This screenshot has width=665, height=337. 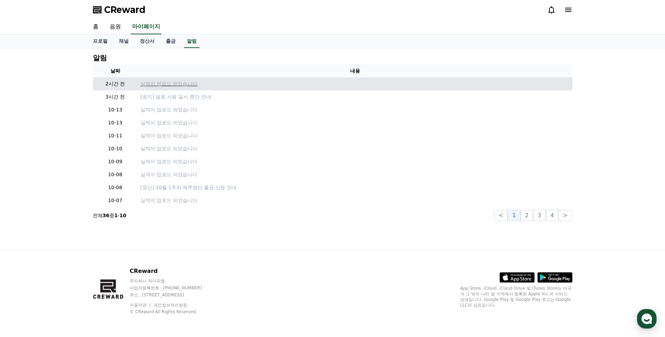 What do you see at coordinates (125, 10) in the screenshot?
I see `span: CReward` at bounding box center [125, 10].